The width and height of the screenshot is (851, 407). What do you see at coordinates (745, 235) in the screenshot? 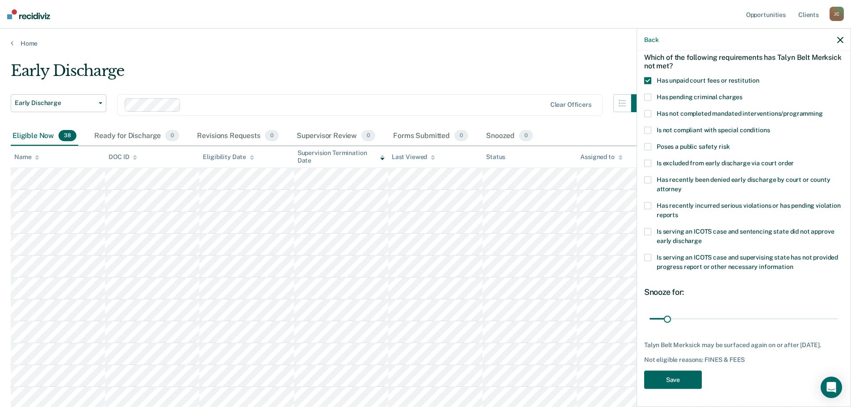
I see `span: Is serving an ICOTS case and sentencing state did not approve early discharge` at bounding box center [745, 235].